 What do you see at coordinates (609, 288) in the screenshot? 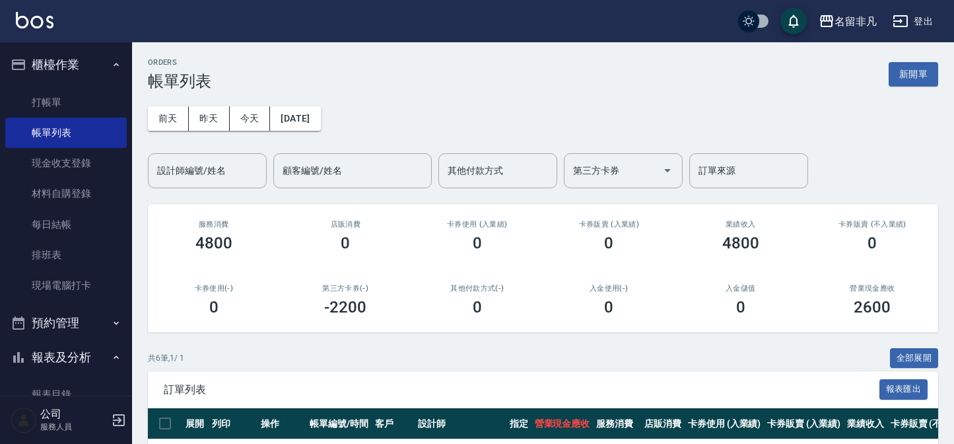
I see `h2: 入金使用(-)` at bounding box center [609, 288].